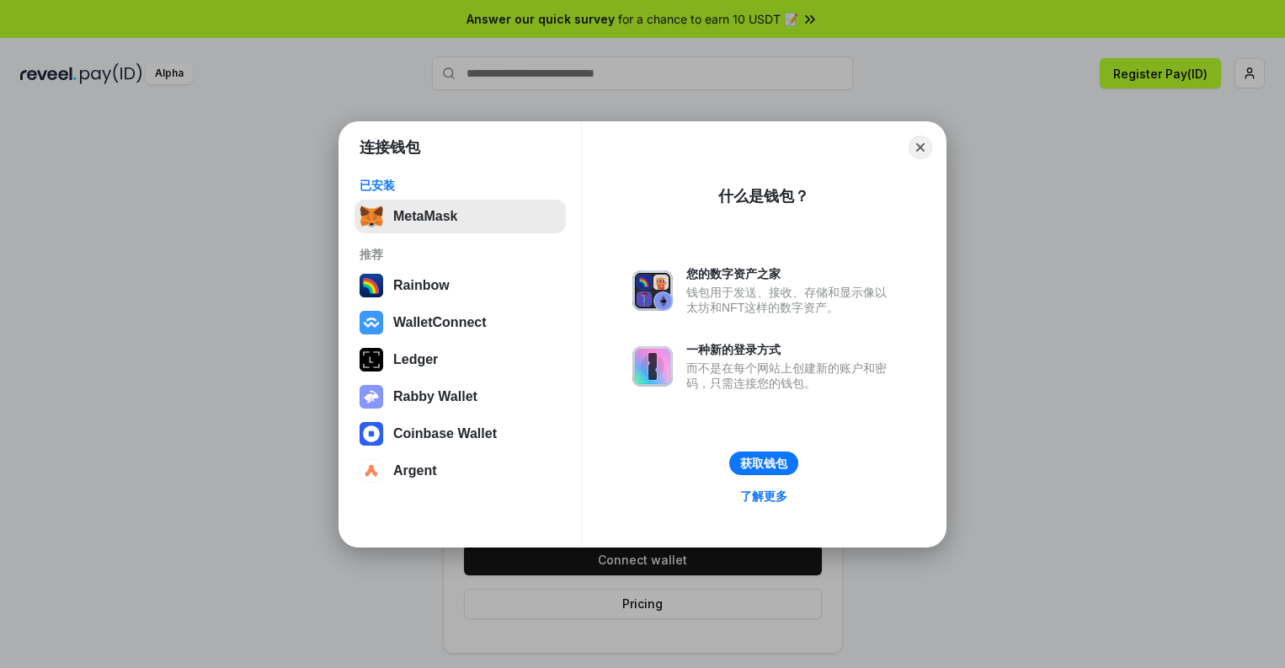 This screenshot has height=668, width=1285. Describe the element at coordinates (390, 147) in the screenshot. I see `h1: 连接钱包` at that location.